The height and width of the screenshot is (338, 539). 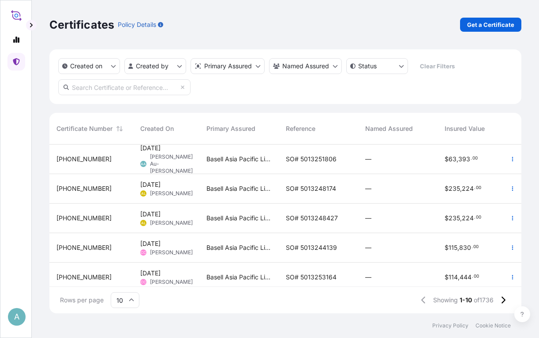 I want to click on span: Insured Value, so click(x=464, y=129).